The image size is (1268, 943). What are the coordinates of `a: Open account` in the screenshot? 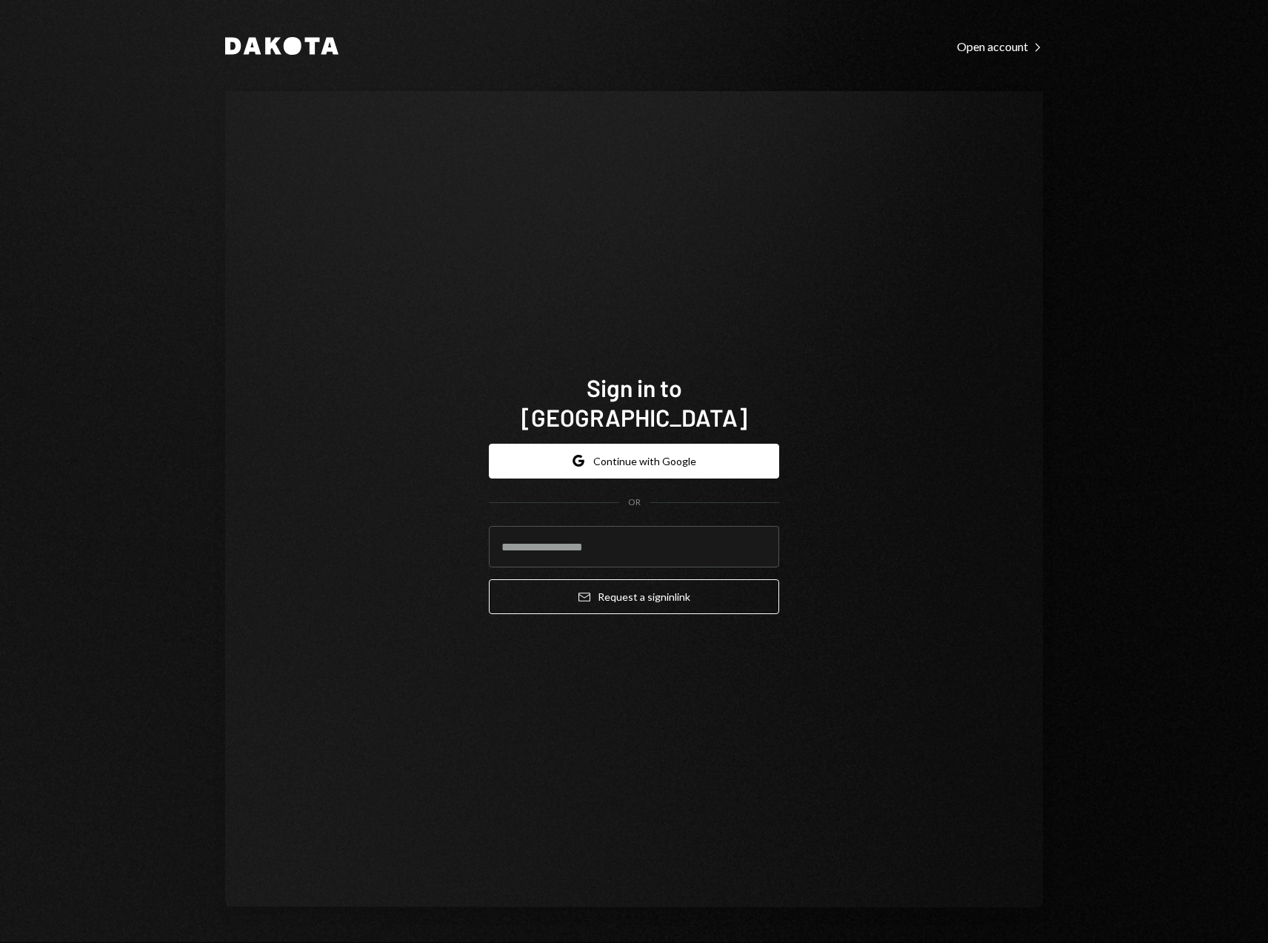 It's located at (1000, 46).